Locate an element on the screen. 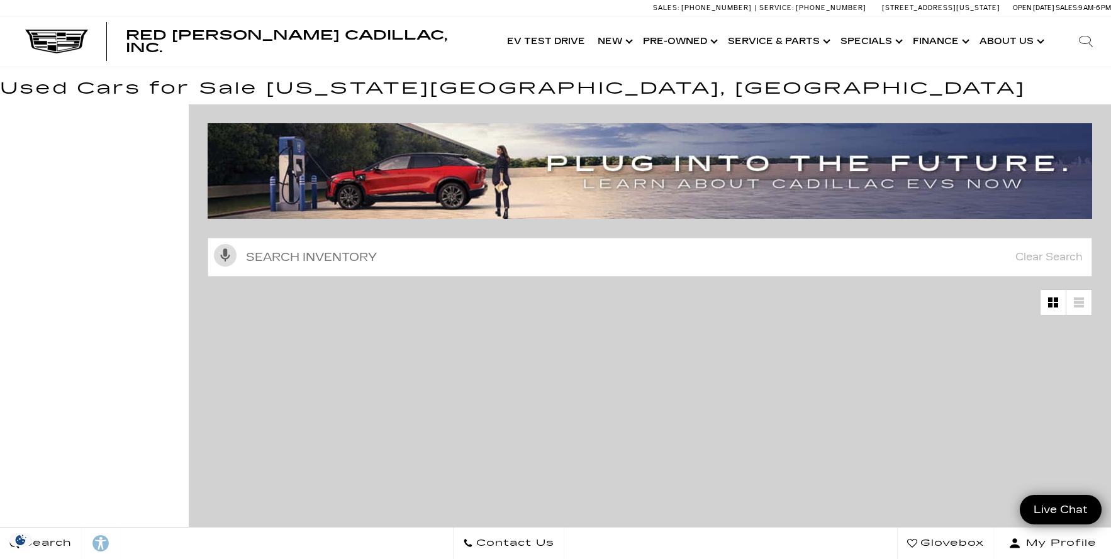 The height and width of the screenshot is (559, 1111). button: Open user profile menu is located at coordinates (1052, 543).